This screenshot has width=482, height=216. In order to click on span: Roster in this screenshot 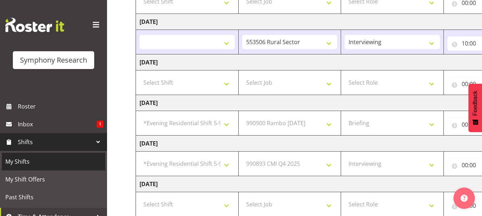, I will do `click(61, 107)`.